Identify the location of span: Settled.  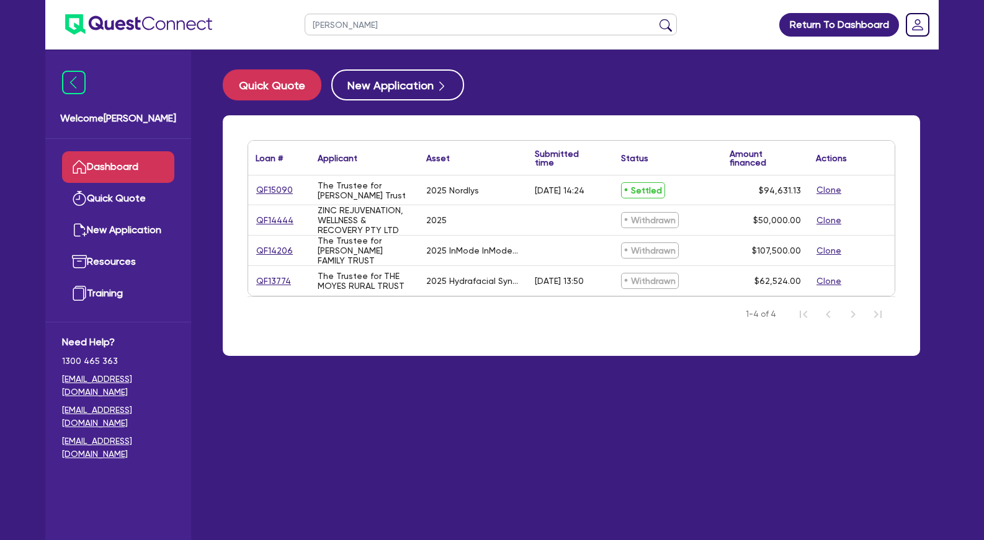
(643, 190).